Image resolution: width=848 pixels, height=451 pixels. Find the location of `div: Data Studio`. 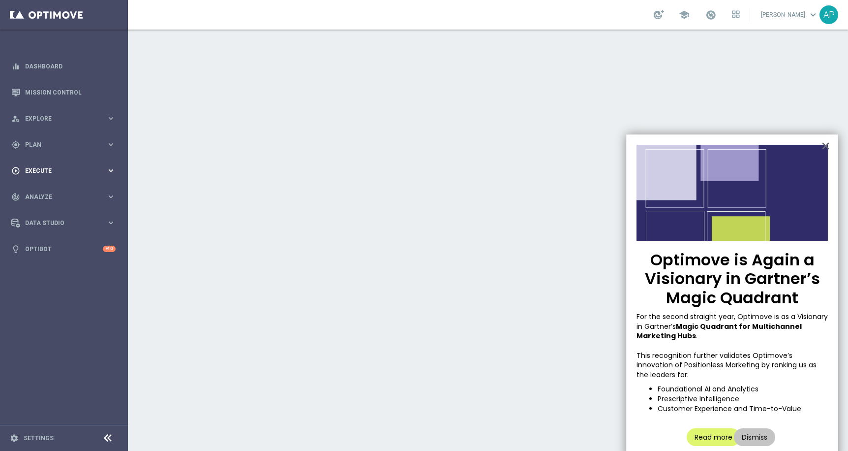

div: Data Studio is located at coordinates (59, 223).